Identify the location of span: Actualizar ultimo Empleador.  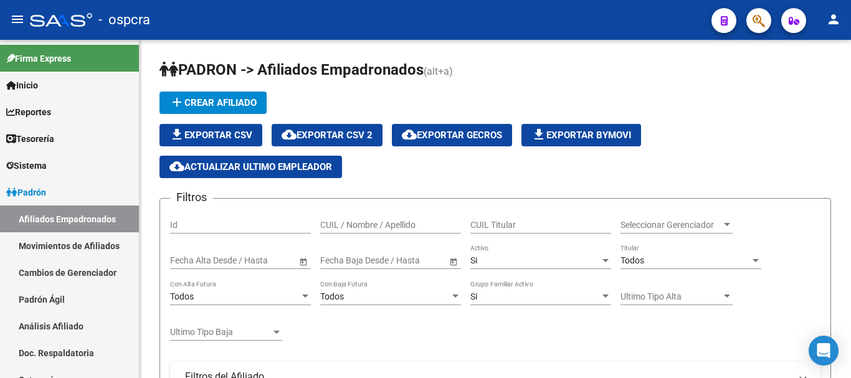
(251, 167).